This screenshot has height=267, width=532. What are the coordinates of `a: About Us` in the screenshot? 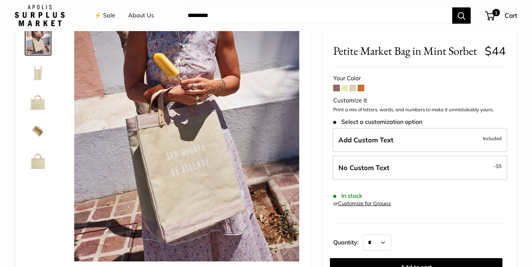 It's located at (141, 16).